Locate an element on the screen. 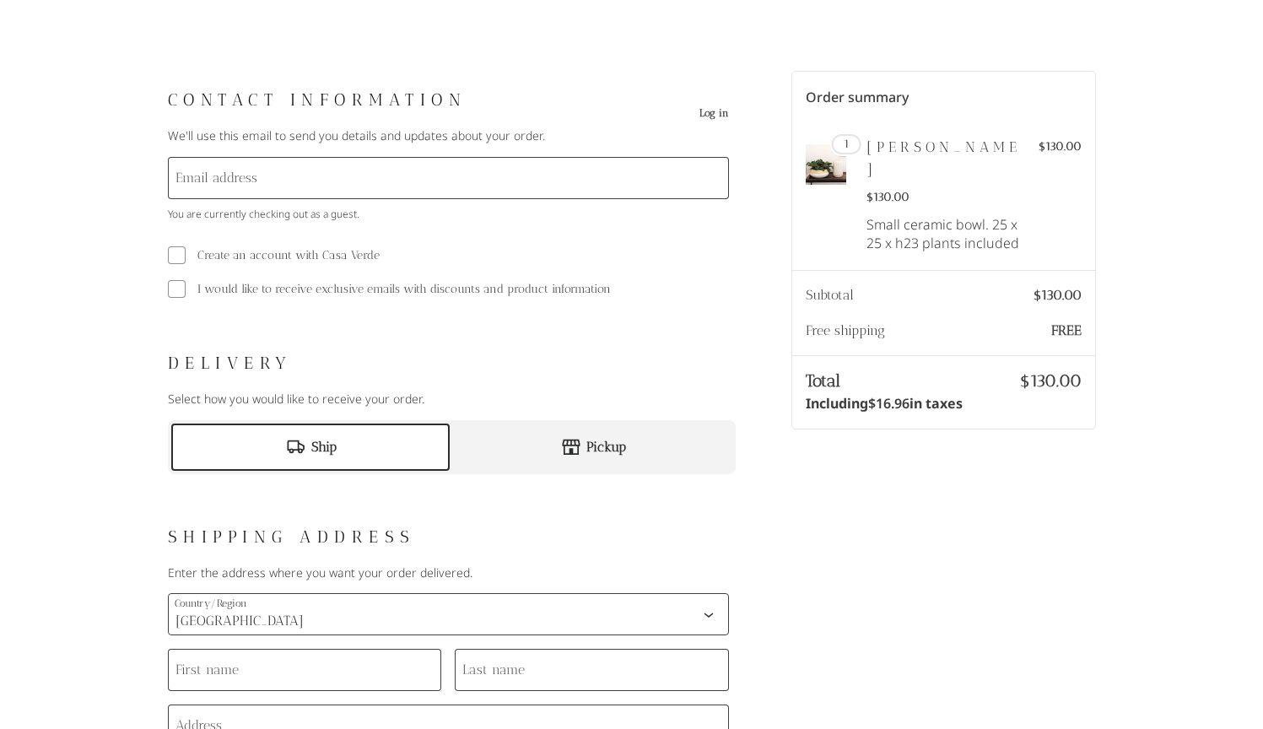 Image resolution: width=1263 pixels, height=729 pixels. p: Small ceramic bowl. 25 x 25 x h23 plants included is located at coordinates (947, 234).